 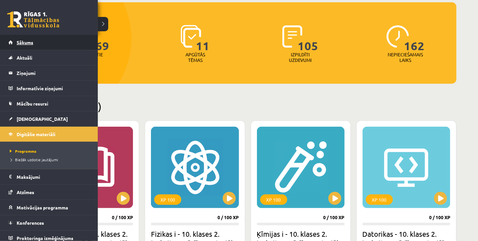 I want to click on span: Konferences, so click(x=30, y=223).